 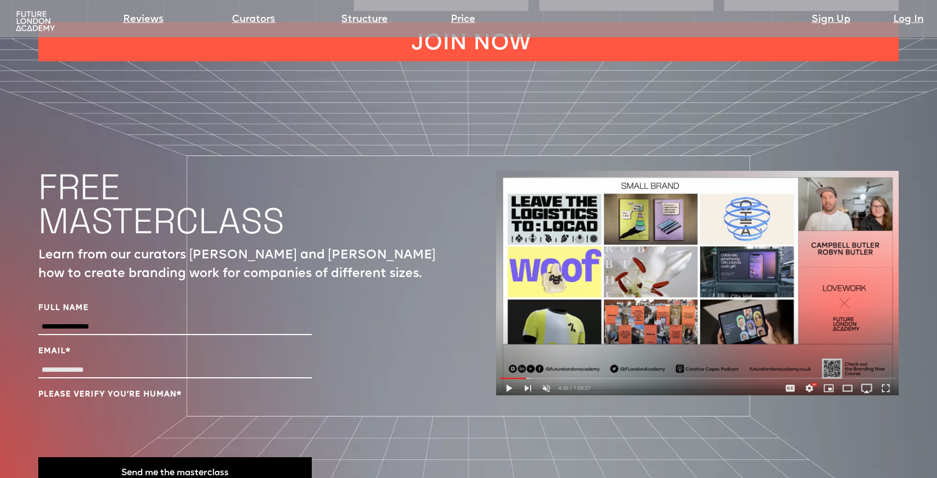 I want to click on a: Log In, so click(x=908, y=20).